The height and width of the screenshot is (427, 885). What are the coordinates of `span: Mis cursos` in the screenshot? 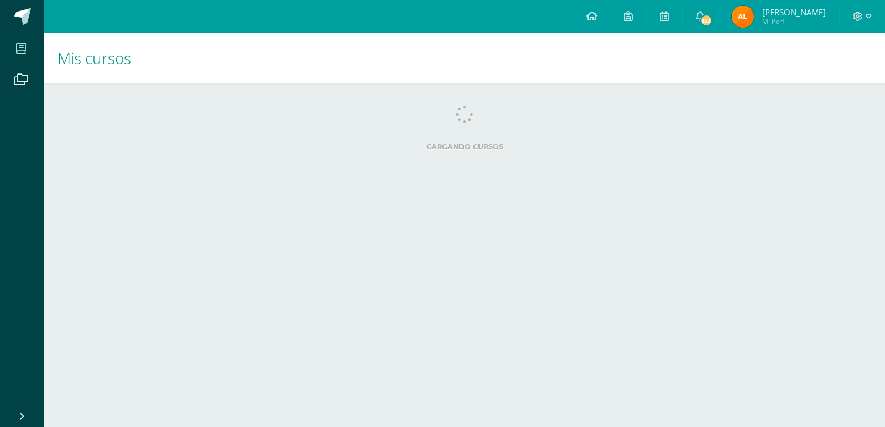 It's located at (94, 58).